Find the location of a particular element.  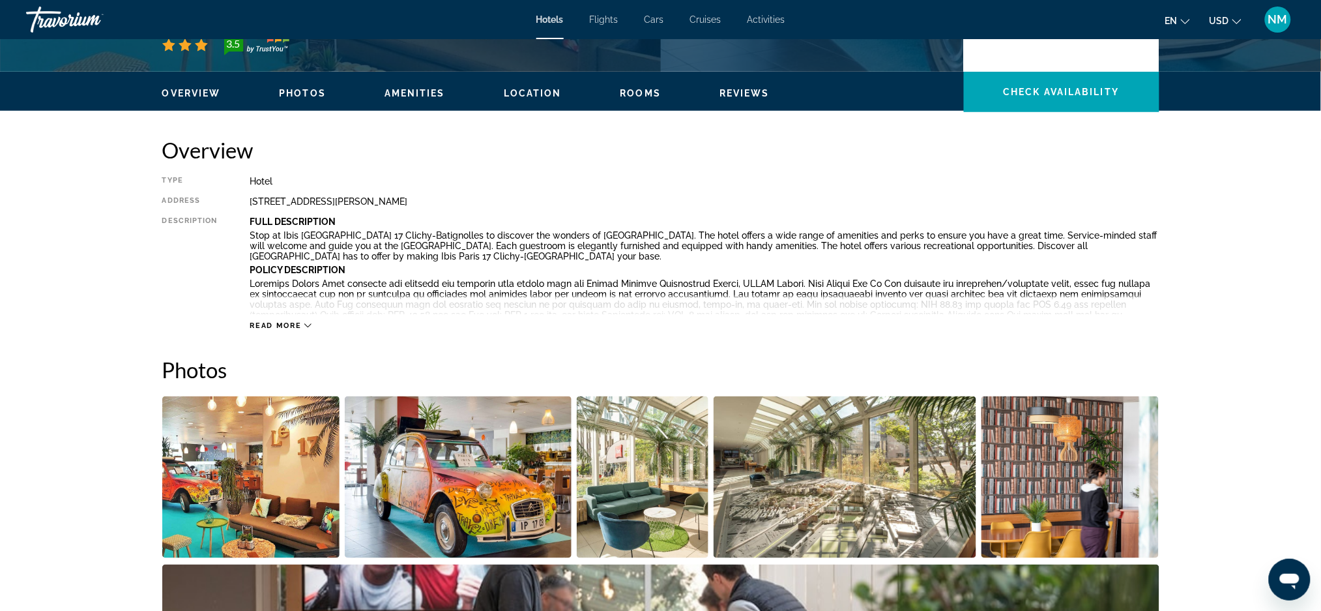

span: Hotels is located at coordinates (550, 20).